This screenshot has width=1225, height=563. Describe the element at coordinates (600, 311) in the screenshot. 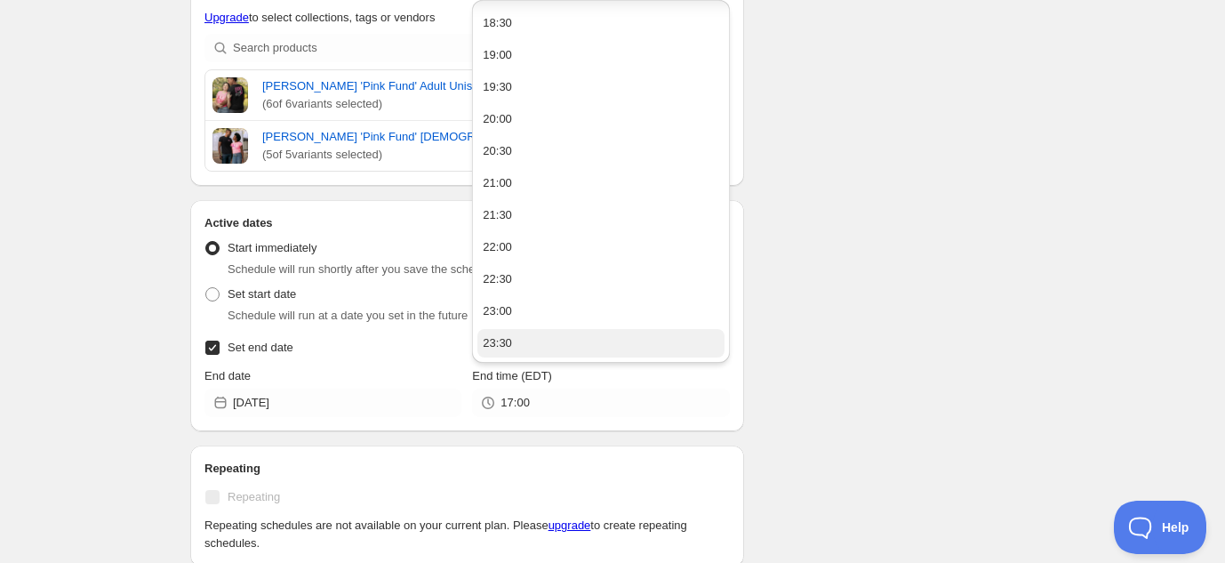

I see `button: 23:00` at that location.